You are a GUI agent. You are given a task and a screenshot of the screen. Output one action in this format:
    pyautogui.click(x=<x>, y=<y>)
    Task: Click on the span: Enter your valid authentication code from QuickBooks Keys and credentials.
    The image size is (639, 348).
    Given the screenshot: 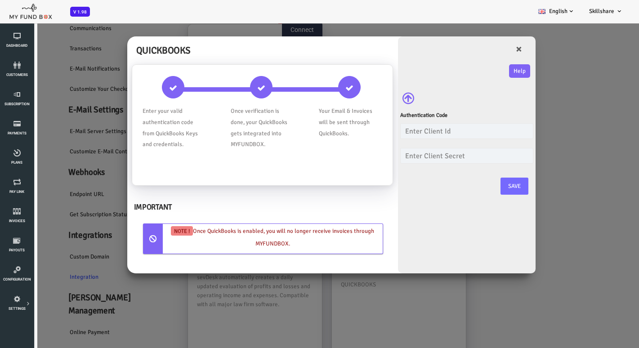 What is the action you would take?
    pyautogui.click(x=144, y=105)
    